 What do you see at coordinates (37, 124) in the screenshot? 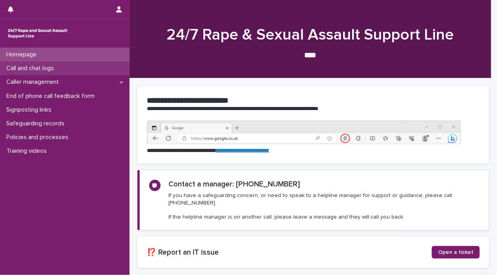
I see `p: Safeguarding records` at bounding box center [37, 124].